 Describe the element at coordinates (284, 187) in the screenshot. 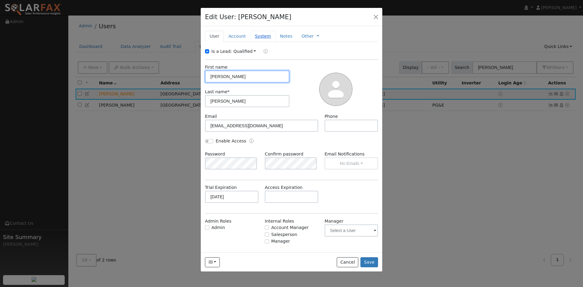

I see `label: Access Expiration` at that location.